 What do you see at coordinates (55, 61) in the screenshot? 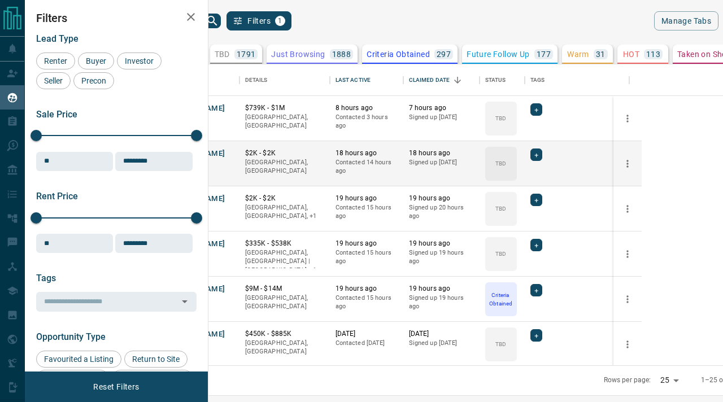
I see `span: Renter` at bounding box center [55, 61].